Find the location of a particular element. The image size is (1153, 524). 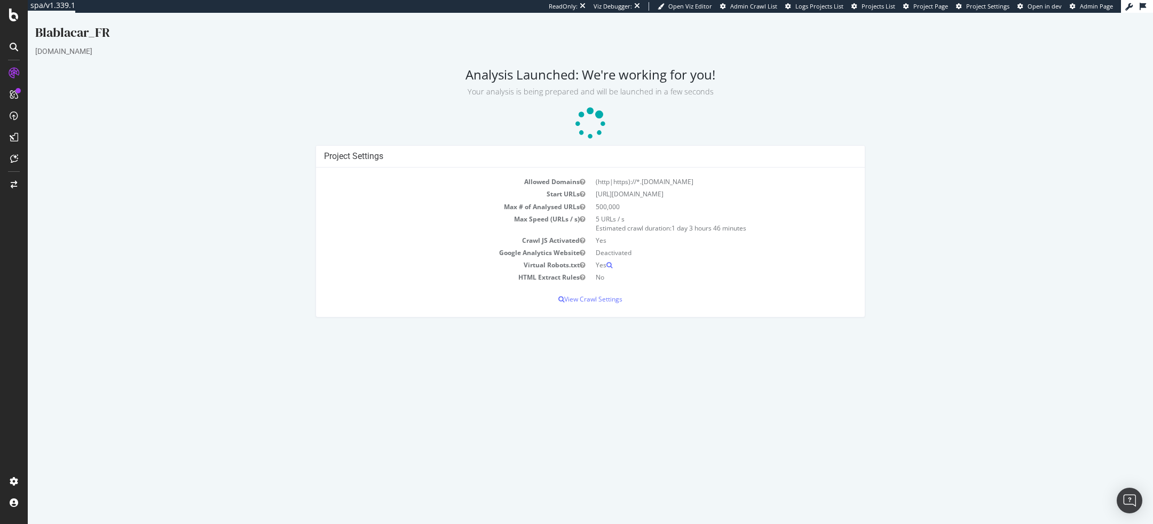

td: Max # of Analysed URLs is located at coordinates (429, 194).